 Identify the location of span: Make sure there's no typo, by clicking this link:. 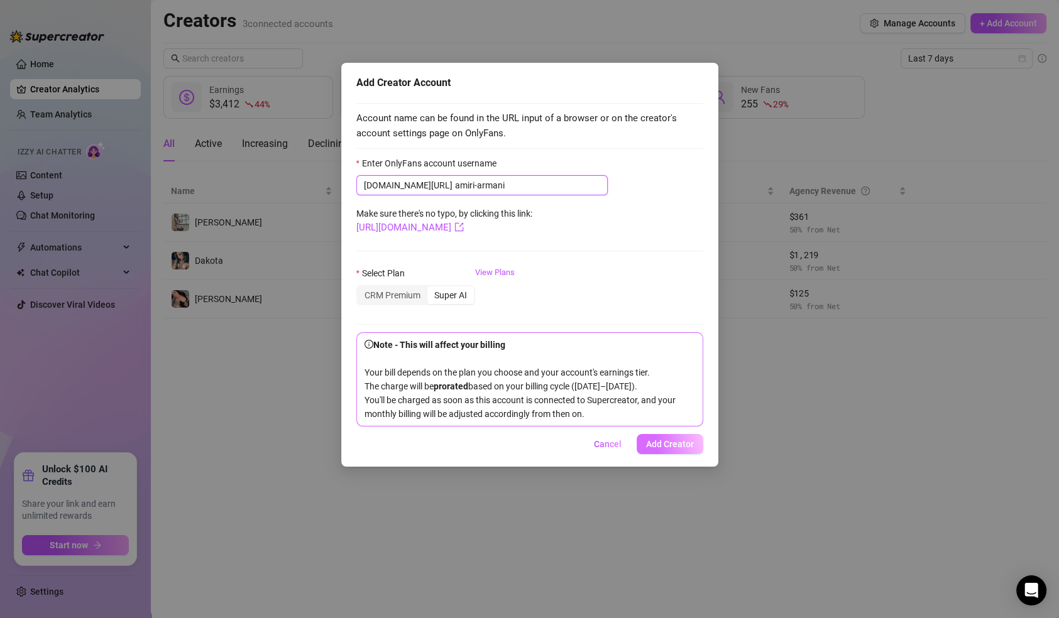
(444, 221).